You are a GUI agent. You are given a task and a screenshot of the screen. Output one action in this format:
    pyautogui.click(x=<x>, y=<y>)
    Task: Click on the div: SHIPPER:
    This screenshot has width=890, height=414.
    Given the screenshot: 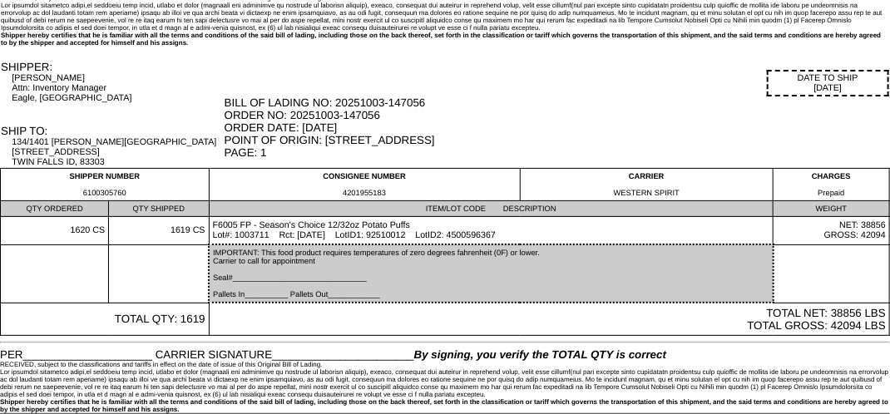 What is the action you would take?
    pyautogui.click(x=111, y=67)
    